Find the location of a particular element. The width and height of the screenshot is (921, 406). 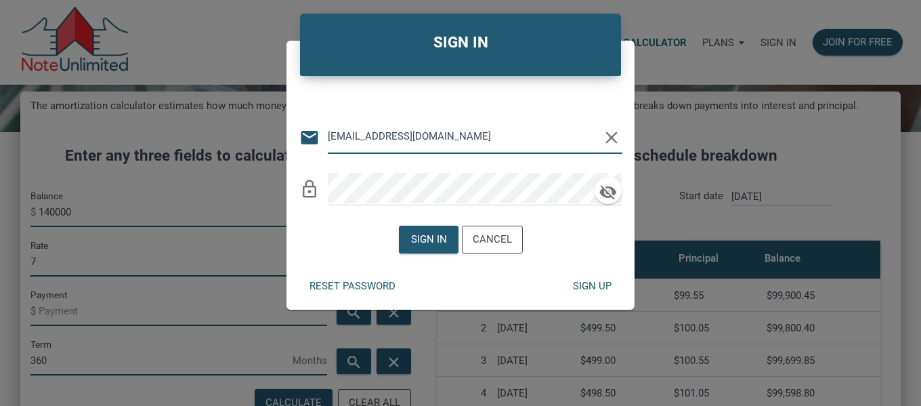

div: Reset password is located at coordinates (352, 286).